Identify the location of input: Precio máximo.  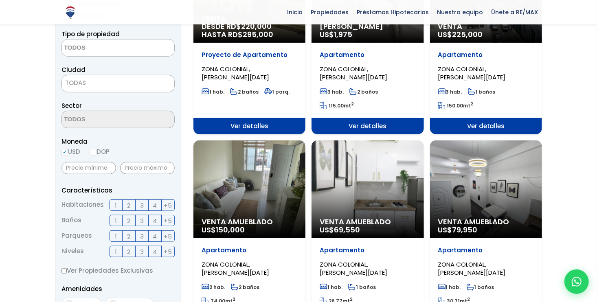
(147, 168).